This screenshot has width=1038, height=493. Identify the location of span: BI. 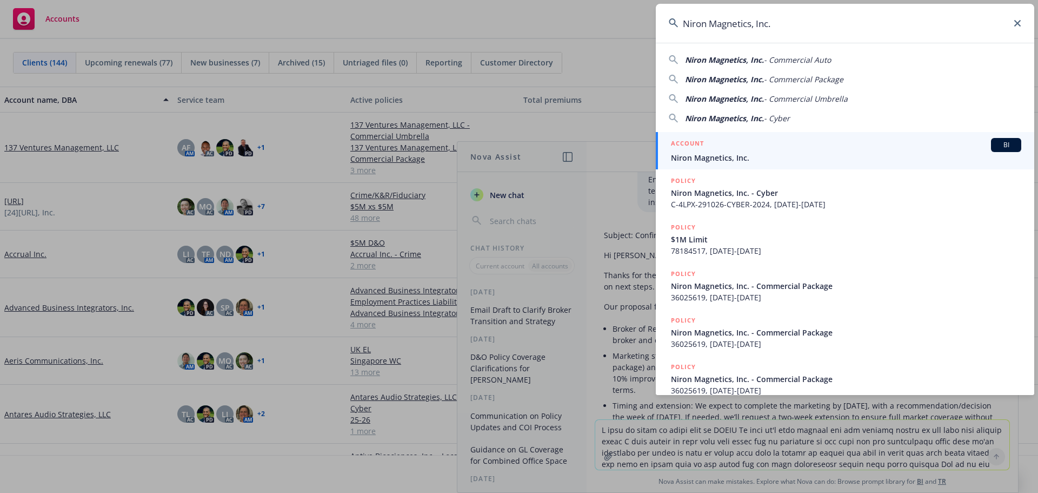
(1006, 145).